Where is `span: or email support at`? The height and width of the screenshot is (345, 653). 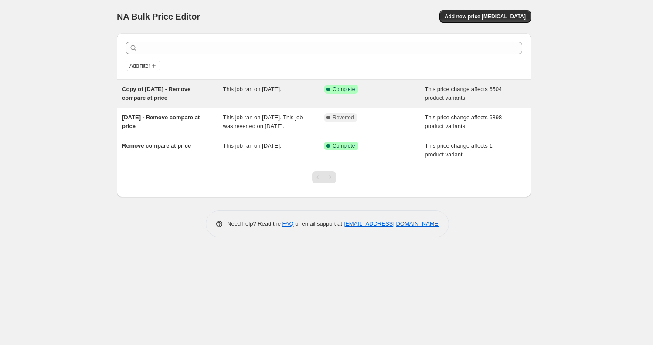
span: or email support at is located at coordinates (319, 224).